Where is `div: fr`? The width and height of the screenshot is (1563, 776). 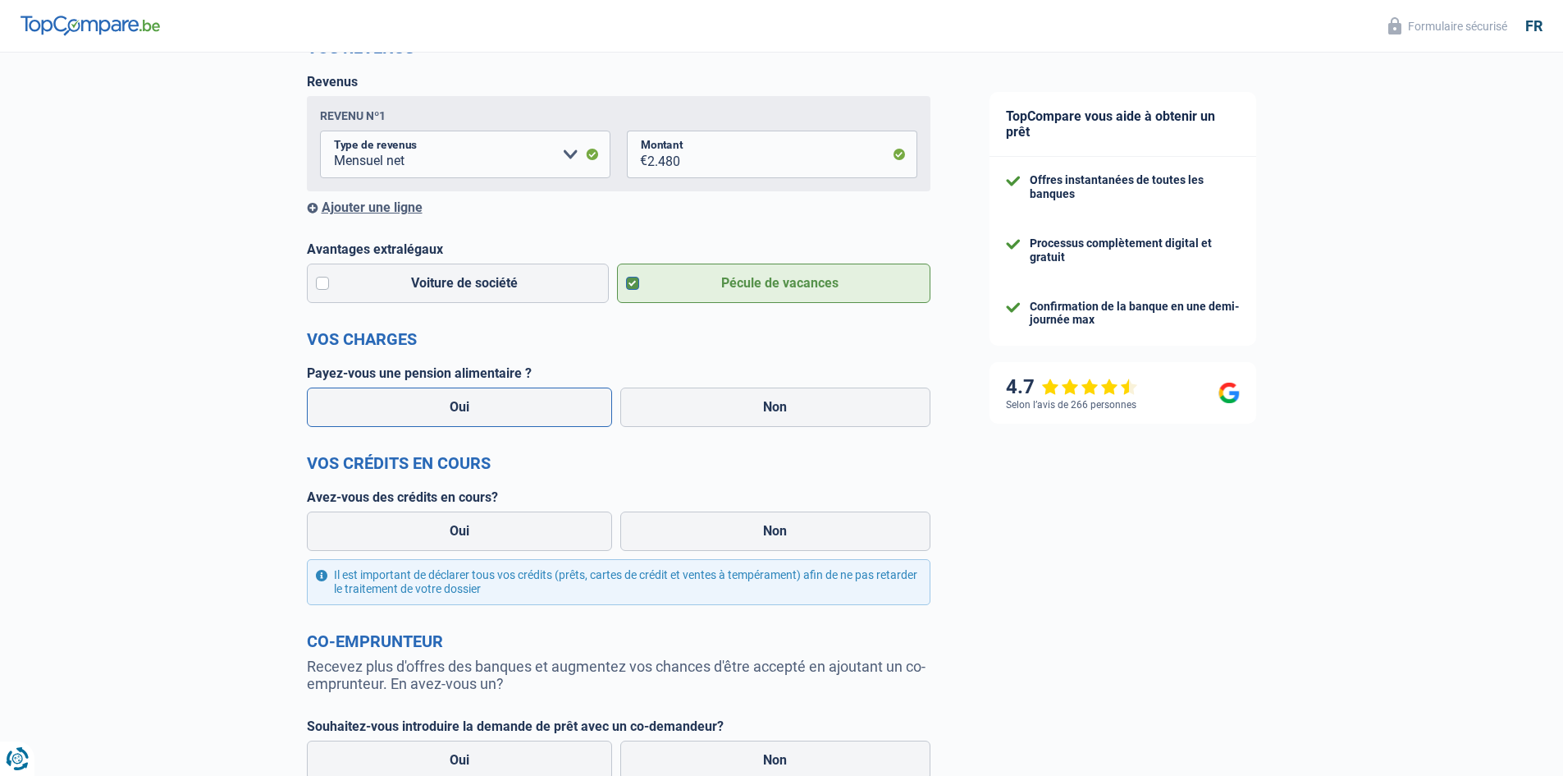 div: fr is located at coordinates (1534, 26).